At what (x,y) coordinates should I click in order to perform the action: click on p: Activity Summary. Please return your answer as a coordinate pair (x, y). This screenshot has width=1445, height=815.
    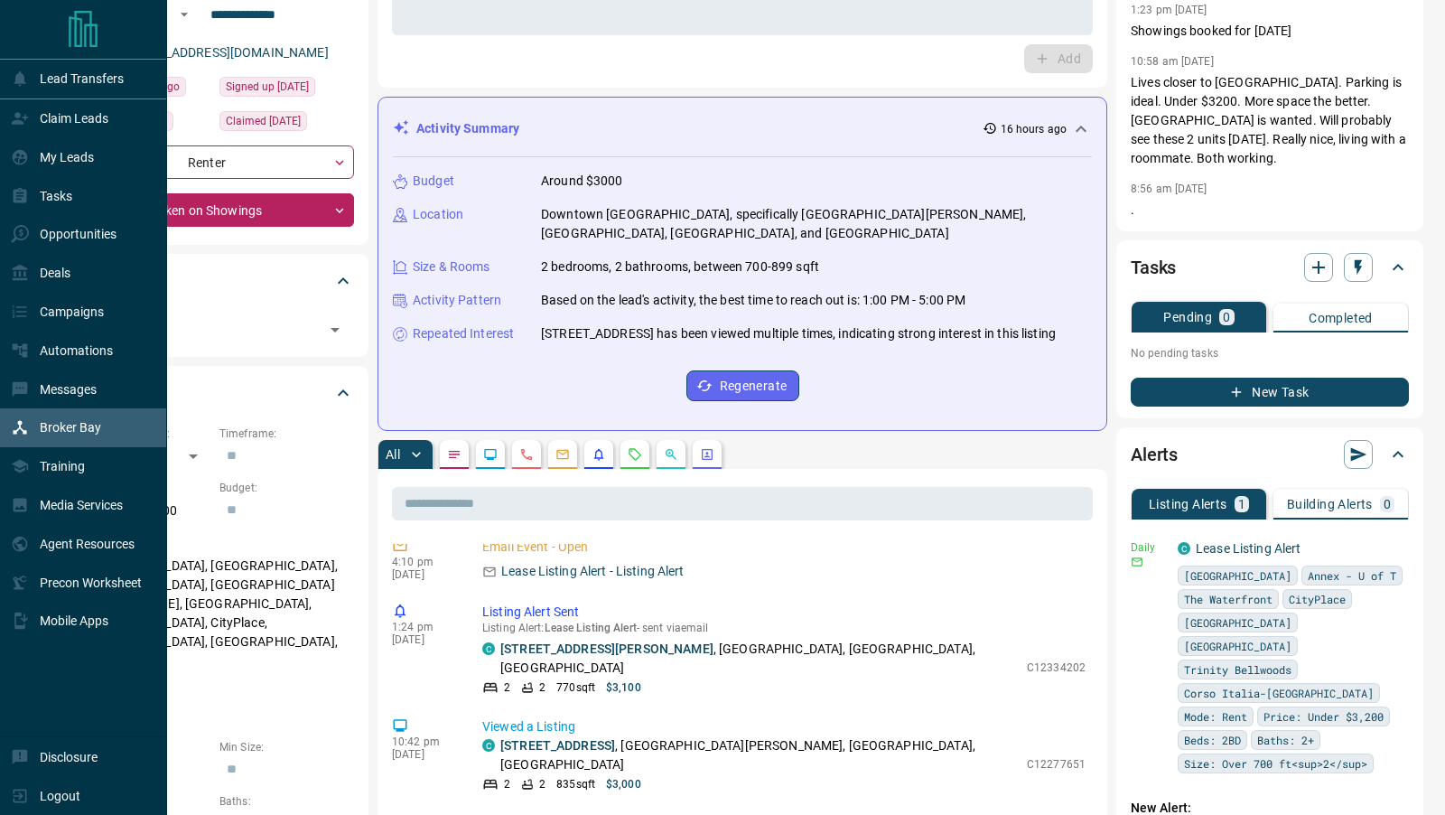
    Looking at the image, I should click on (468, 128).